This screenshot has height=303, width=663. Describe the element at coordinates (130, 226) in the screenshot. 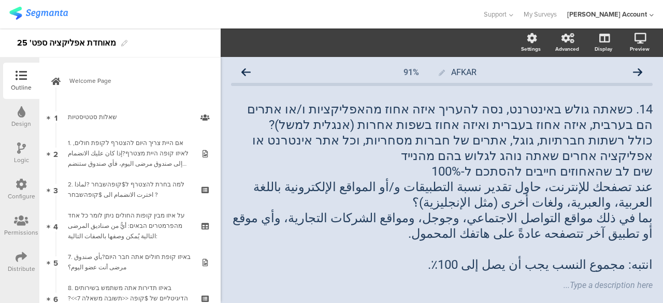

I see `div: על איזו מבין קופות החולים ניתן לומר כל אחד מהפרמטרים הבאים: أيٌّ من صناديق المرضى التالية يُمكن و...` at that location.